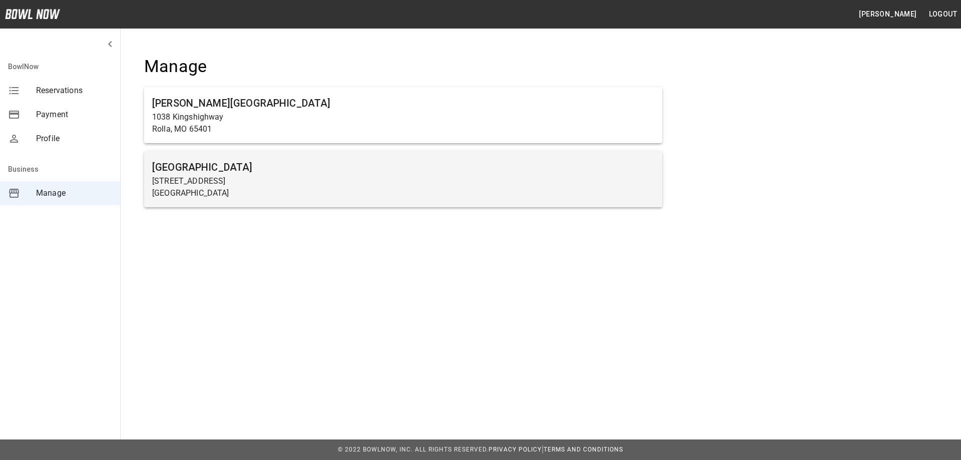  What do you see at coordinates (583, 450) in the screenshot?
I see `a: Terms and Conditions` at bounding box center [583, 450].